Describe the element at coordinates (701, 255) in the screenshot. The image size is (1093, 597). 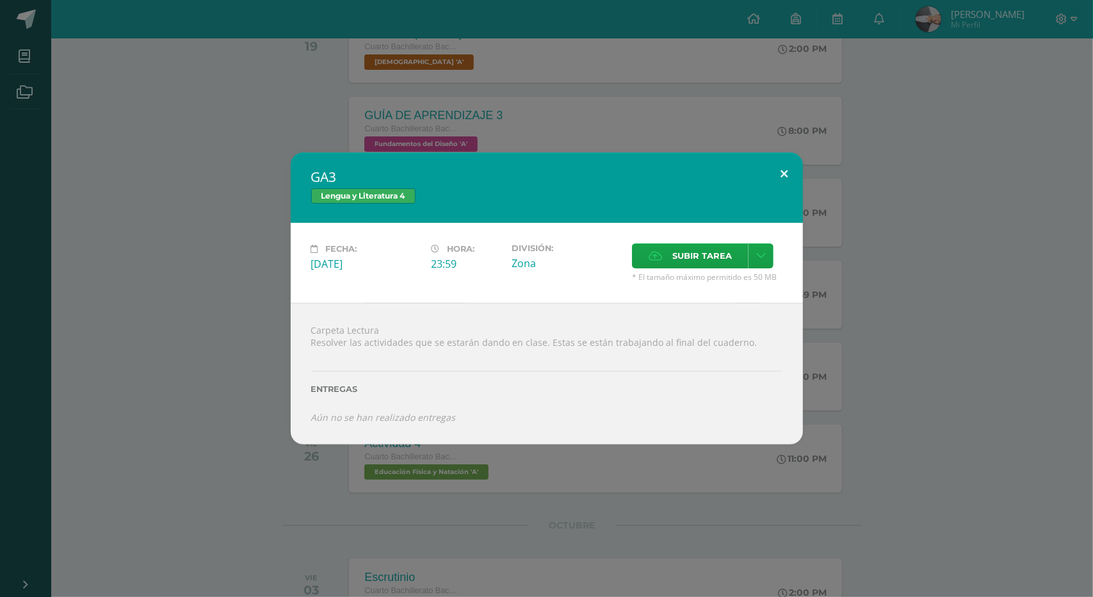
I see `span: Subir tarea` at that location.